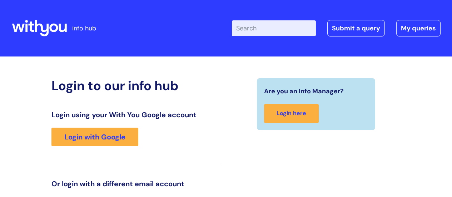 This screenshot has height=197, width=452. Describe the element at coordinates (136, 115) in the screenshot. I see `h3: Login using your With You Google account` at that location.